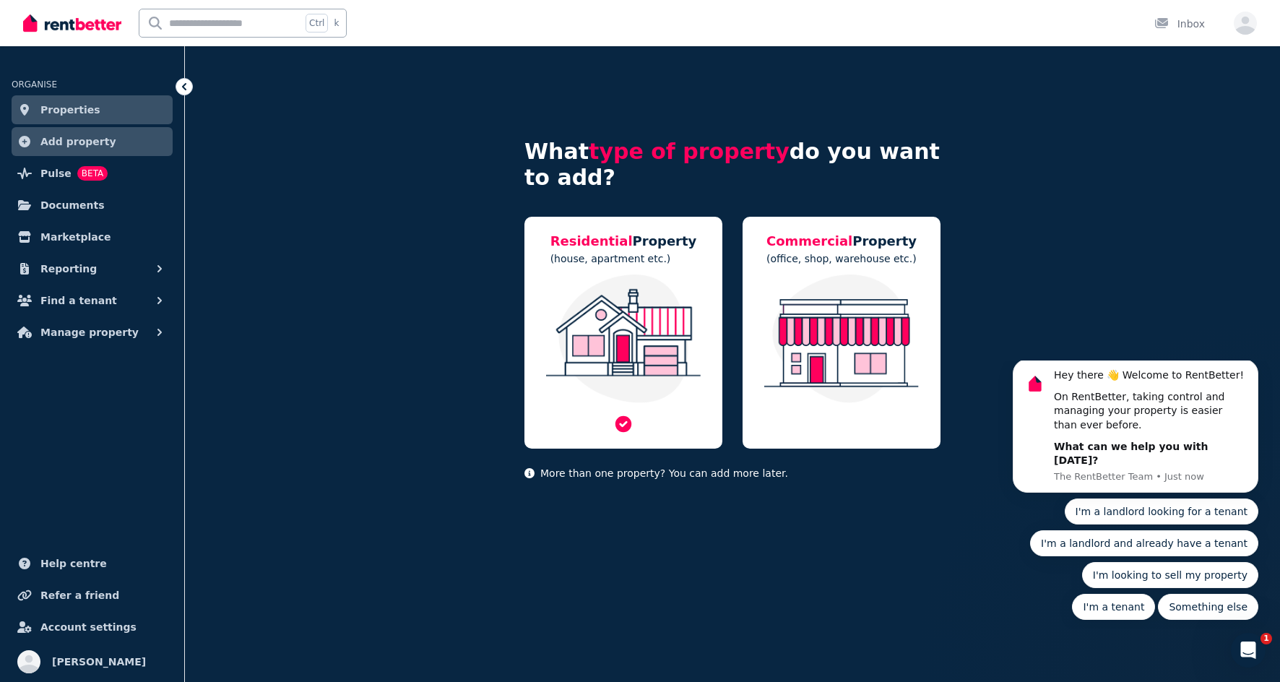 This screenshot has width=1280, height=682. I want to click on button: Reporting, so click(92, 269).